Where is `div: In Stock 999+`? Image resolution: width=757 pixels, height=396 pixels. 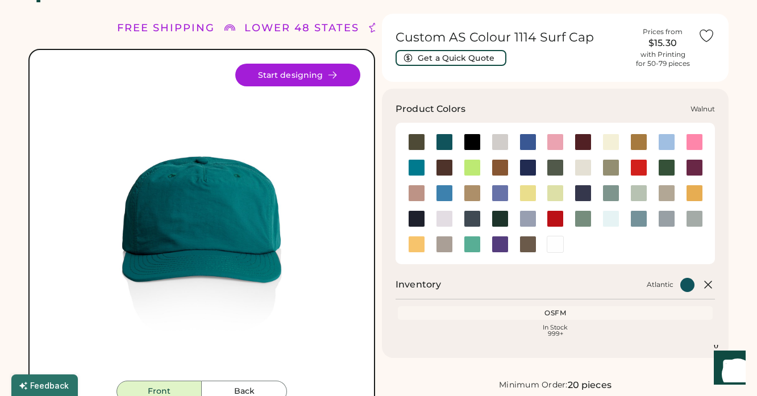 div: In Stock 999+ is located at coordinates (556, 331).